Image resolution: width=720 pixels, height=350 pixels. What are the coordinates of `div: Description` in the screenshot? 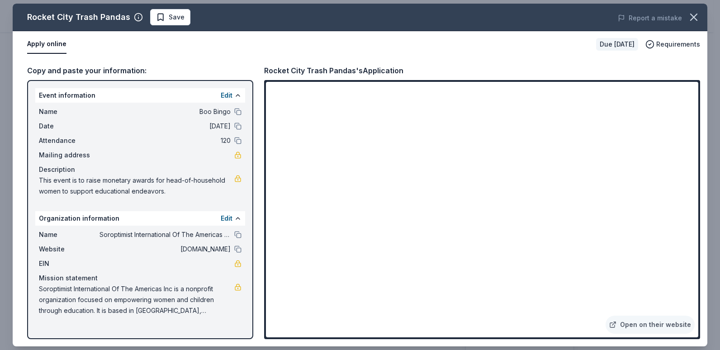 It's located at (140, 170).